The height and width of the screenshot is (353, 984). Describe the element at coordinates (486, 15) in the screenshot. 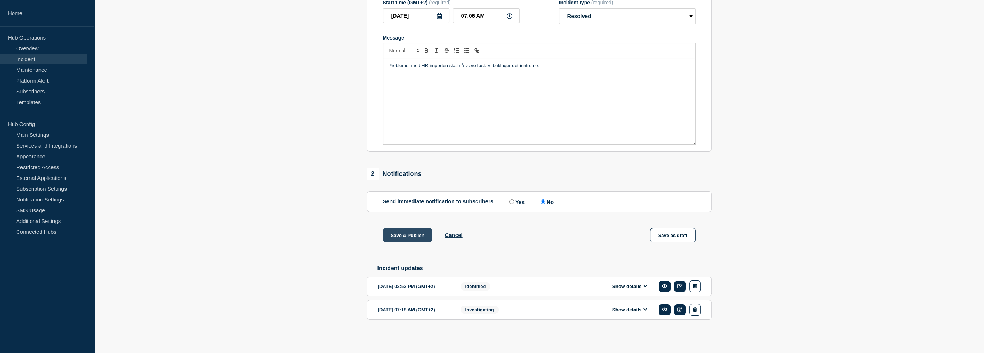

I see `input: HH:MM A` at that location.